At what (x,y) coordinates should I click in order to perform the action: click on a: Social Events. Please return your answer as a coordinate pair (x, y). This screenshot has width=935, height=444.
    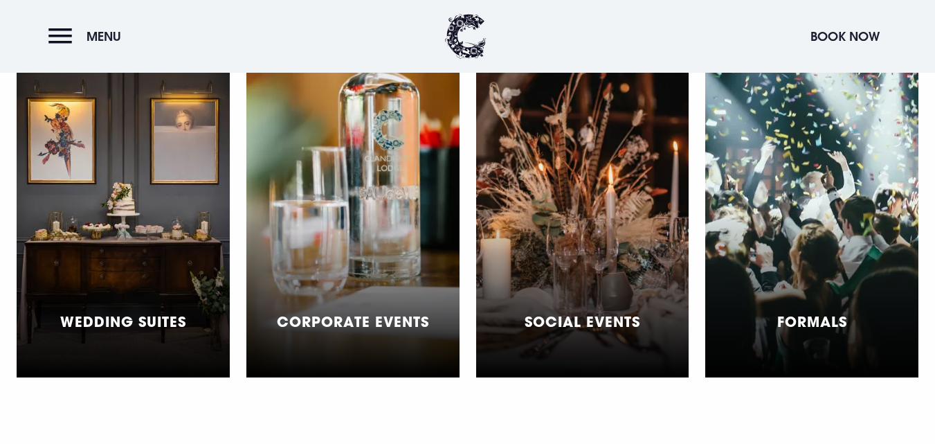
    Looking at the image, I should click on (583, 204).